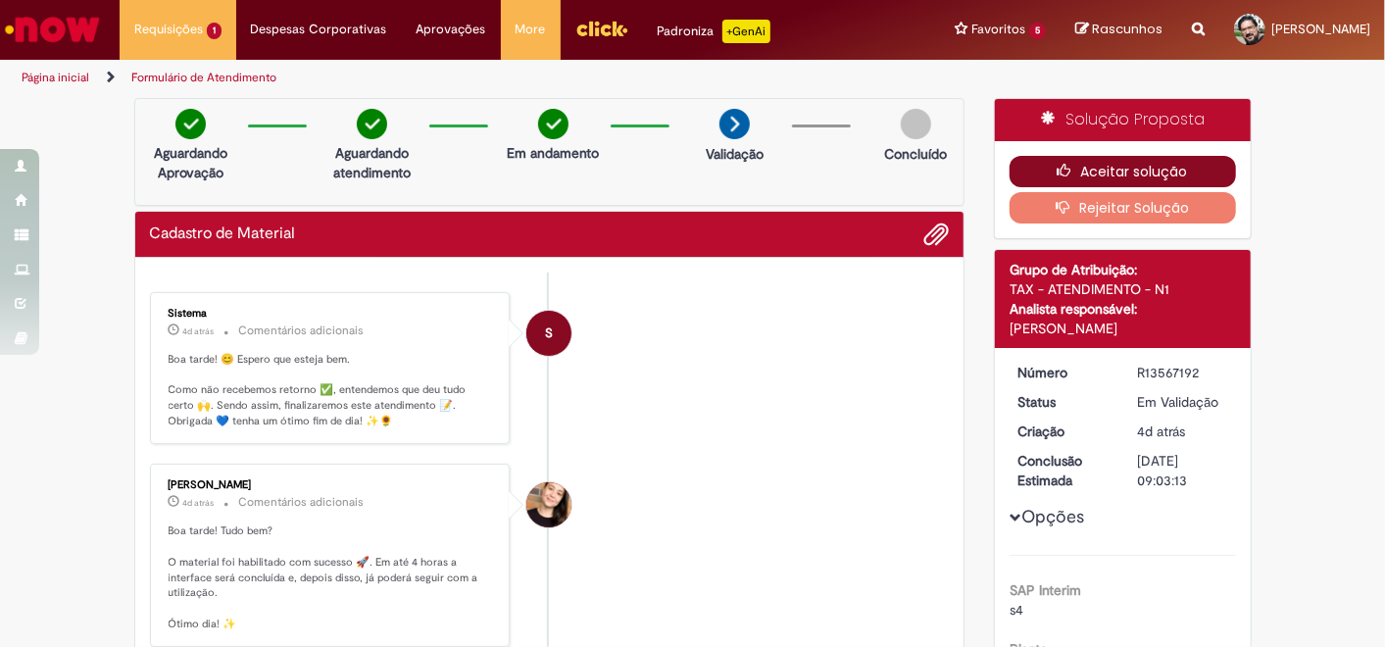 This screenshot has height=647, width=1385. I want to click on span: 5, so click(1037, 30).